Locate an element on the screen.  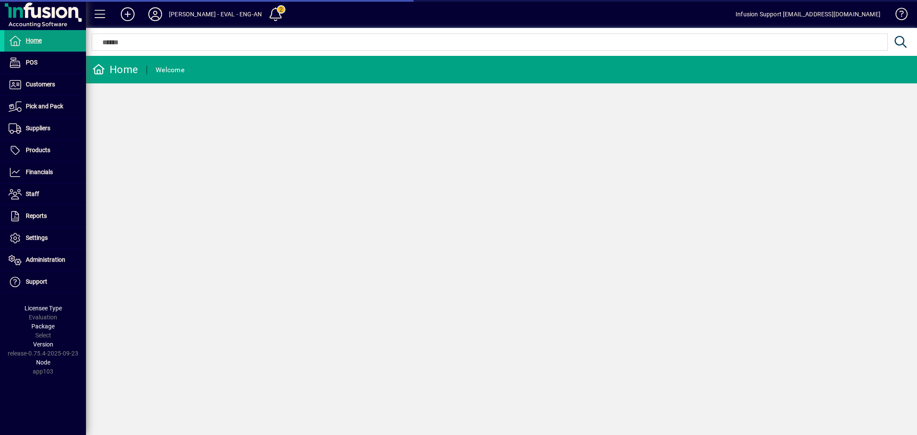
span: Reports is located at coordinates (36, 216).